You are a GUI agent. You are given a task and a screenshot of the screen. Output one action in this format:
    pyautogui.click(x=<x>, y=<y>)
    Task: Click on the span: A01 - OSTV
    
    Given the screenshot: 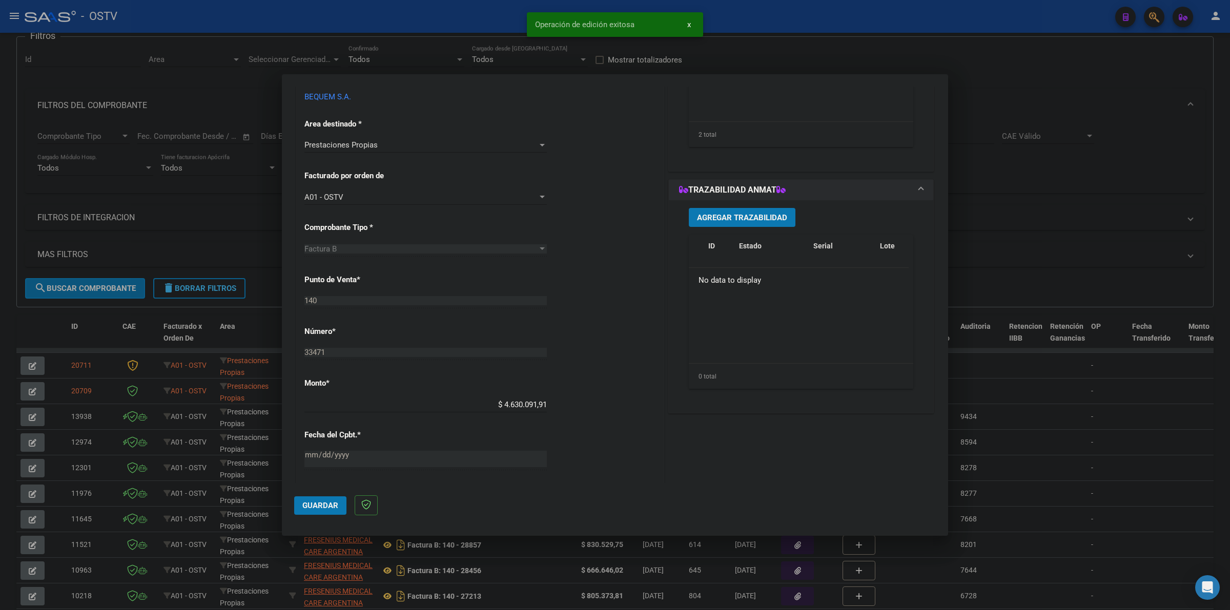 What is the action you would take?
    pyautogui.click(x=324, y=197)
    